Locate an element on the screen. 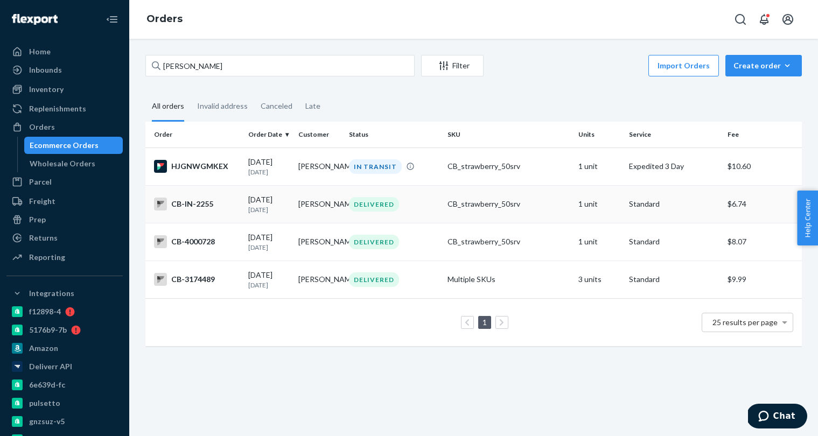 Image resolution: width=818 pixels, height=436 pixels. ol: breadcrumbs is located at coordinates (164, 19).